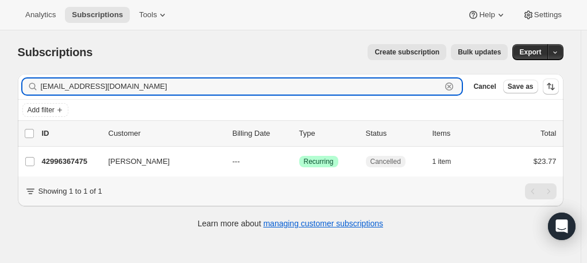  What do you see at coordinates (41, 110) in the screenshot?
I see `span: Add filter` at bounding box center [41, 110].